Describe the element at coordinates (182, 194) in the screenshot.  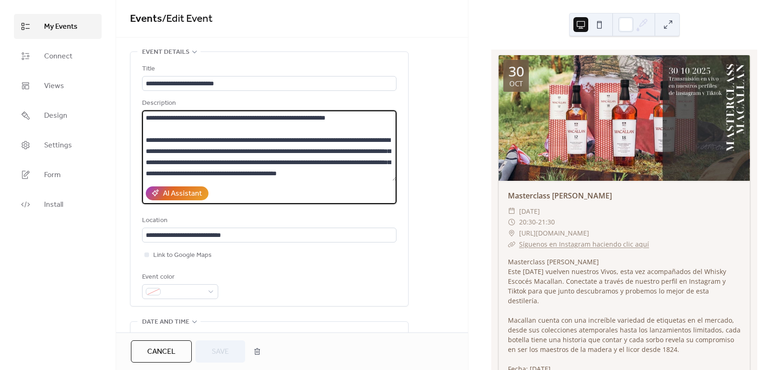
I see `div: AI Assistant` at that location.